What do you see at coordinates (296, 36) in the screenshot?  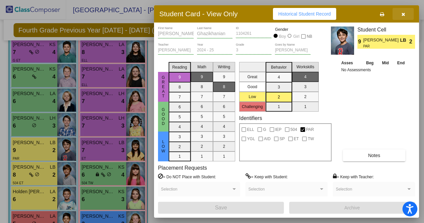 I see `div: Girl` at bounding box center [296, 36].